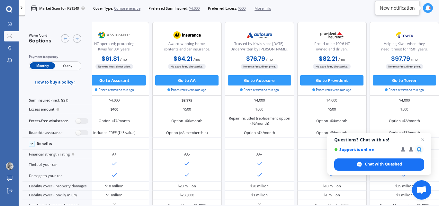 The image size is (439, 206). What do you see at coordinates (57, 164) in the screenshot?
I see `div: Theft of your car` at bounding box center [57, 164].